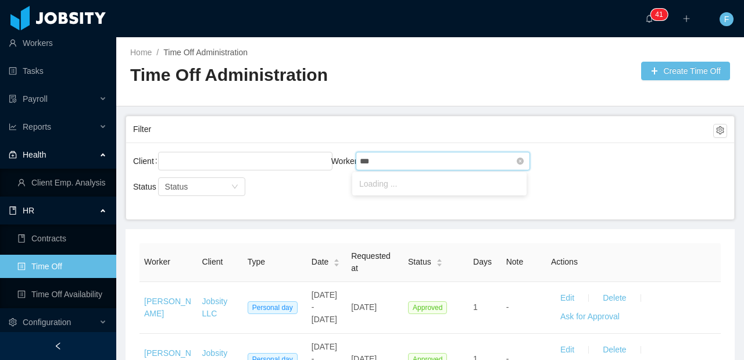 The width and height of the screenshot is (744, 360). Describe the element at coordinates (366, 161) in the screenshot. I see `input: Worker` at that location.